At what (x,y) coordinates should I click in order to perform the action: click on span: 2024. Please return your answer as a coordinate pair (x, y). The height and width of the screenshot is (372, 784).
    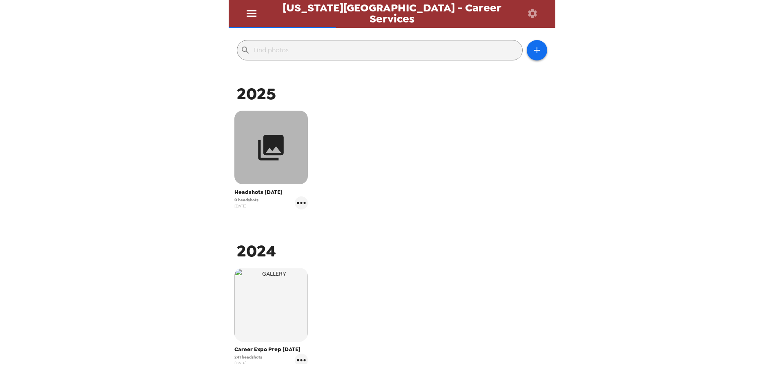
    Looking at the image, I should click on (256, 251).